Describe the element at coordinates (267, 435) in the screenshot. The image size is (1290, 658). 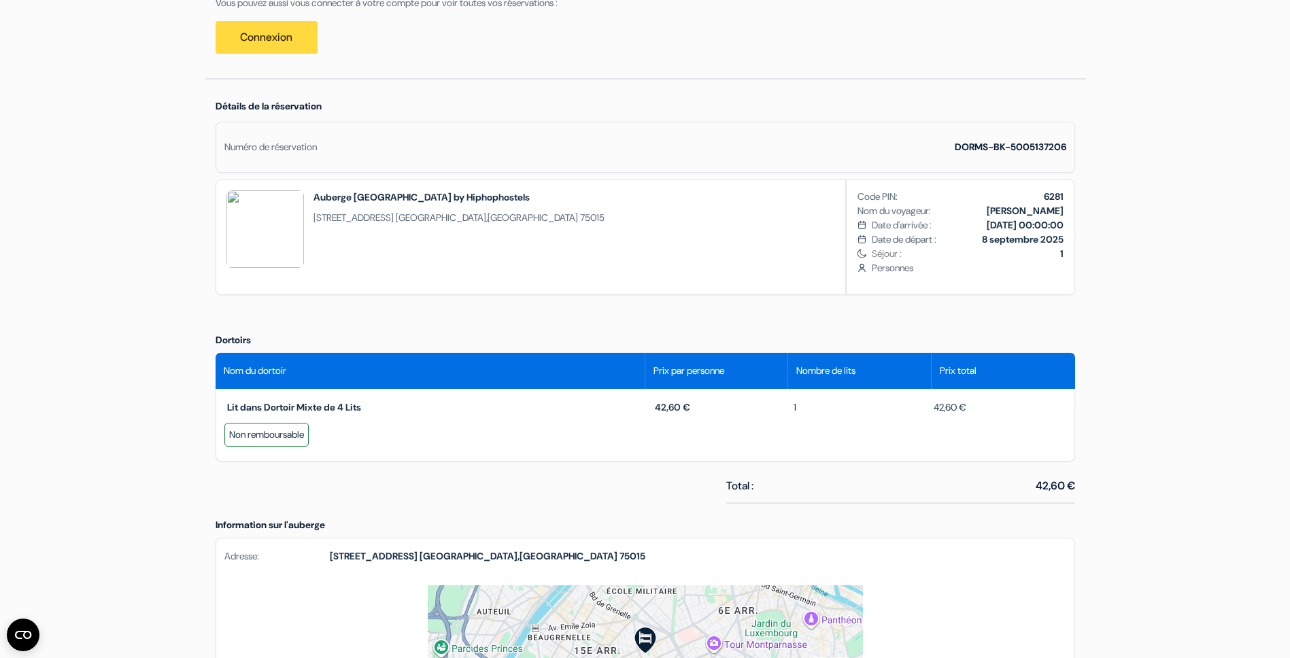
I see `div: Non remboursable` at that location.